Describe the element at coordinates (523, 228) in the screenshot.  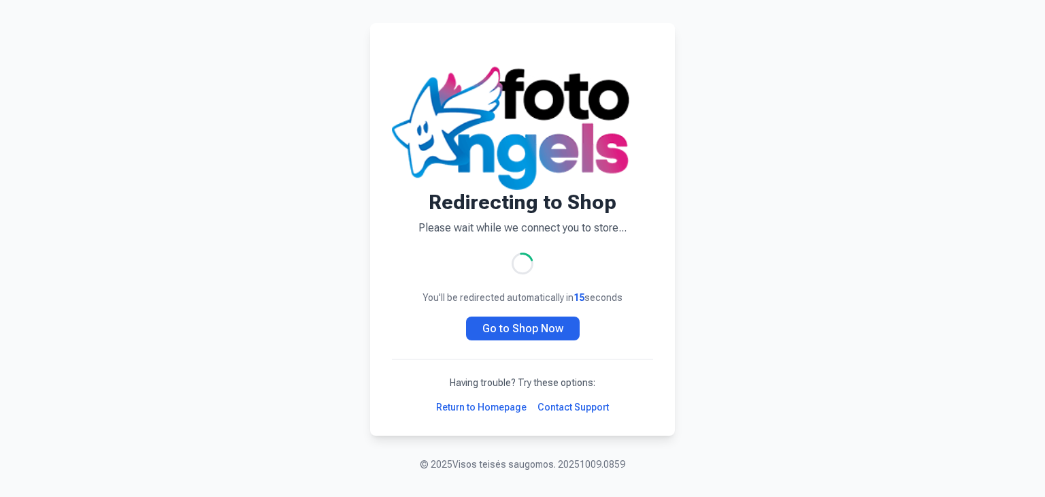
I see `p: Please wait while we connect you to store...` at that location.